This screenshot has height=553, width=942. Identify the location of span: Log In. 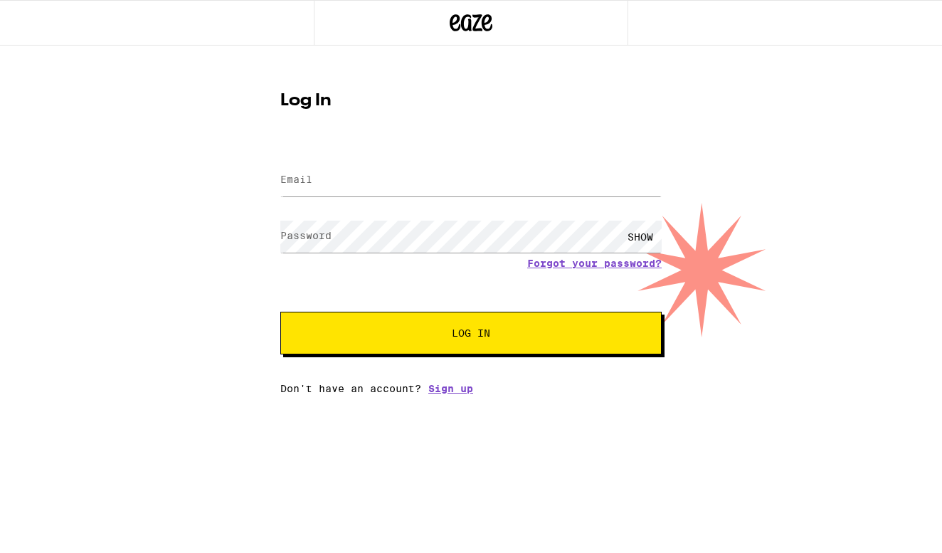
(471, 333).